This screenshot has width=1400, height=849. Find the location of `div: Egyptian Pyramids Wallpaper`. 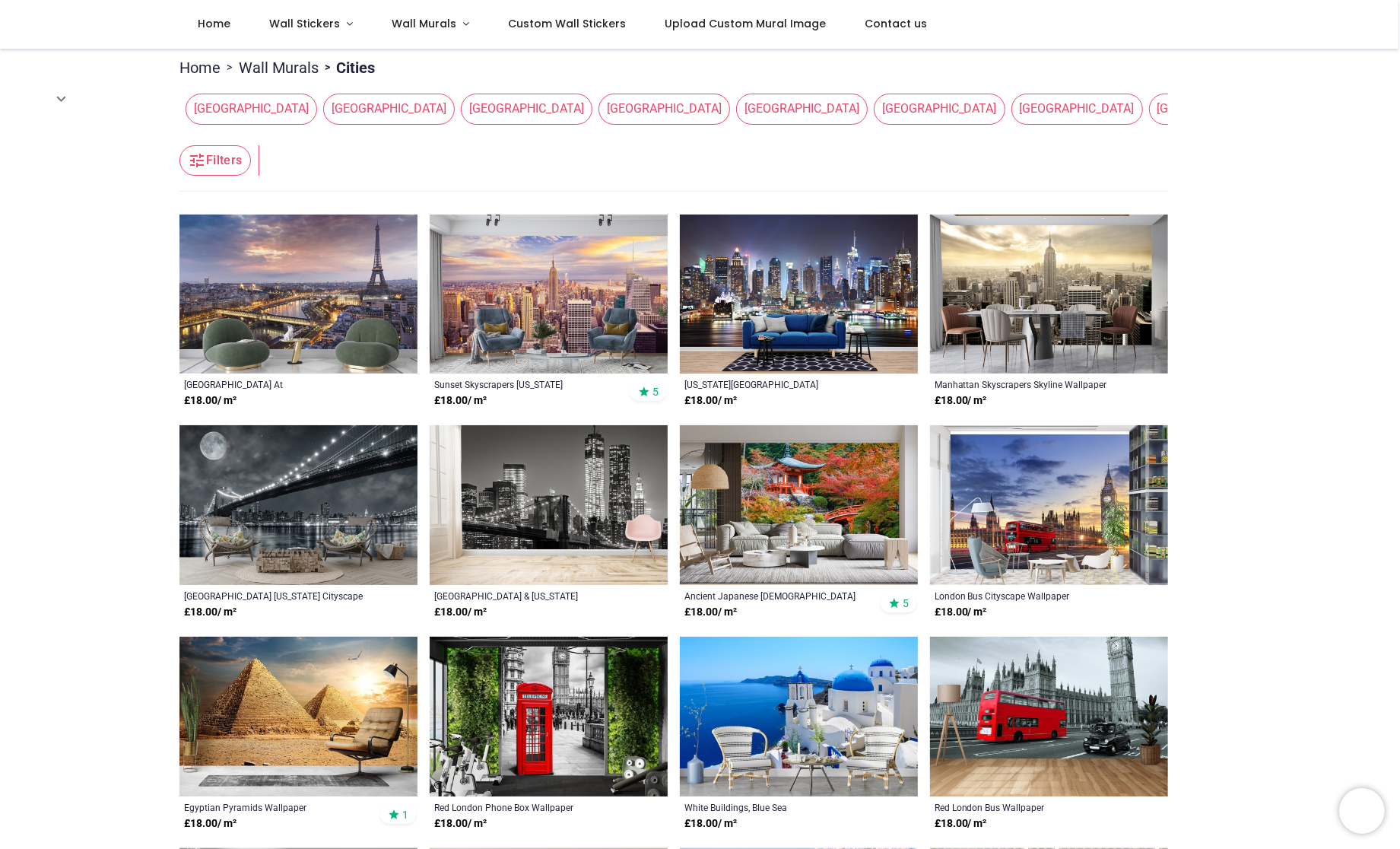

div: Egyptian Pyramids Wallpaper is located at coordinates (275, 807).